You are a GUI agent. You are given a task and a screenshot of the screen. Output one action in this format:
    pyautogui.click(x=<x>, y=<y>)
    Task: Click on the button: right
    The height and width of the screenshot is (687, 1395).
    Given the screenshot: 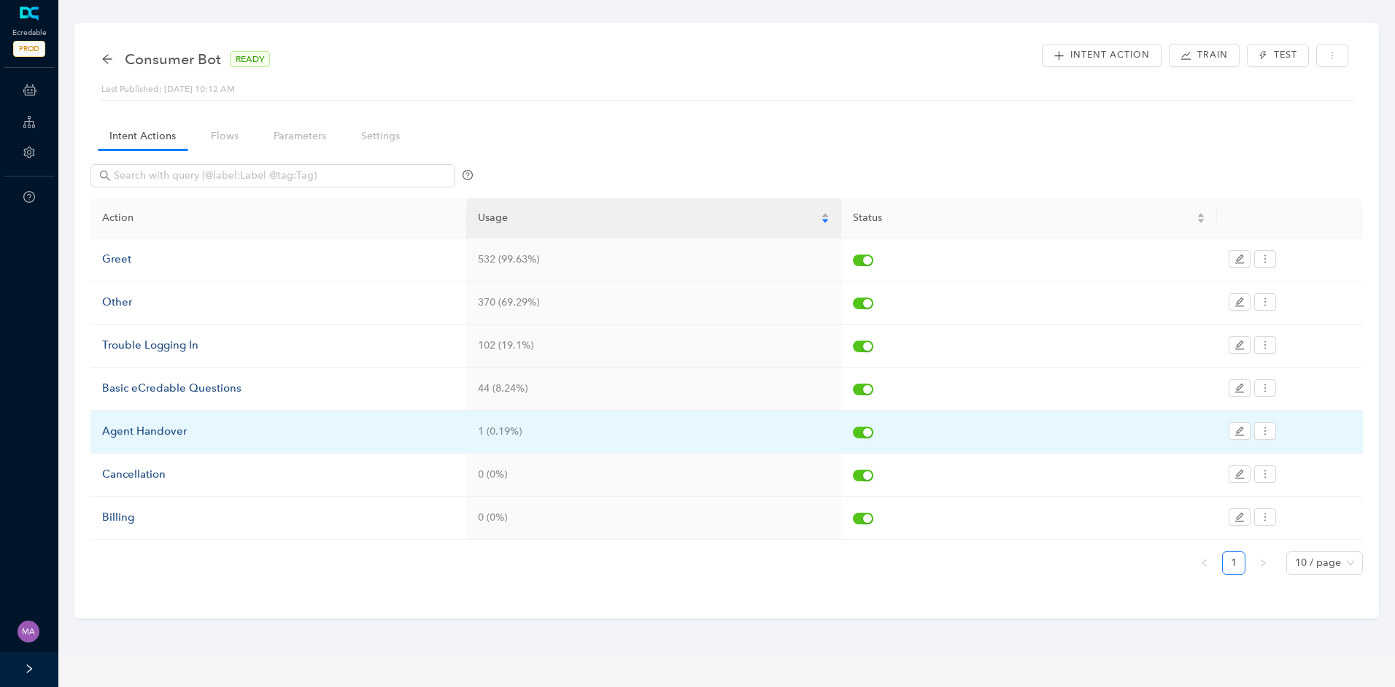 What is the action you would take?
    pyautogui.click(x=1263, y=563)
    